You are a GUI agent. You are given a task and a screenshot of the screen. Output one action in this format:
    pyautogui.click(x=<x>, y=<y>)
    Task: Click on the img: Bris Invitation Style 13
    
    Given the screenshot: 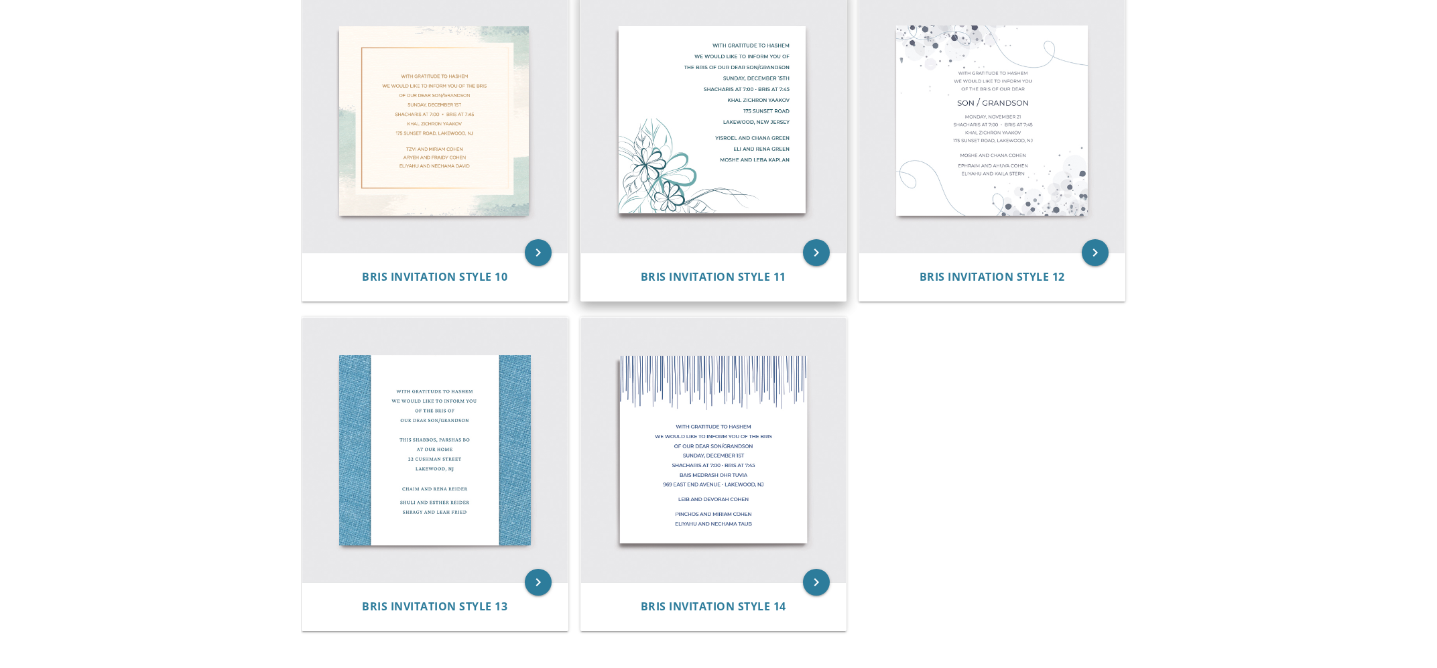 What is the action you would take?
    pyautogui.click(x=435, y=450)
    